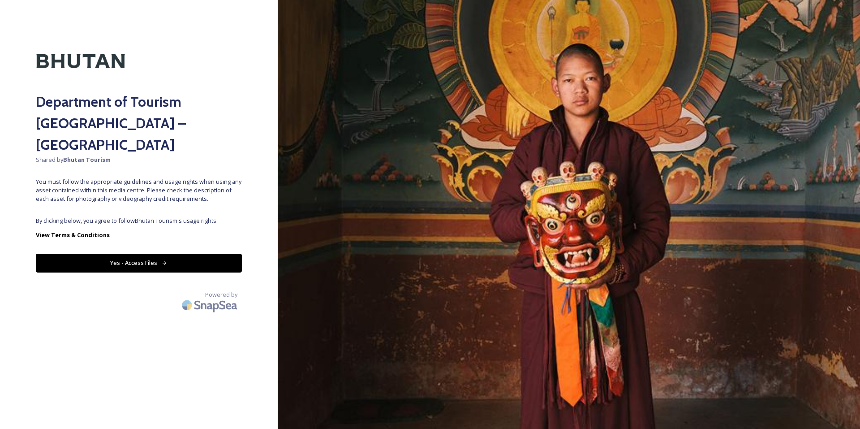 Image resolution: width=860 pixels, height=429 pixels. Describe the element at coordinates (139, 221) in the screenshot. I see `span: By clicking below, you agree to follow Bhutan Tourism 's usage rights.` at that location.